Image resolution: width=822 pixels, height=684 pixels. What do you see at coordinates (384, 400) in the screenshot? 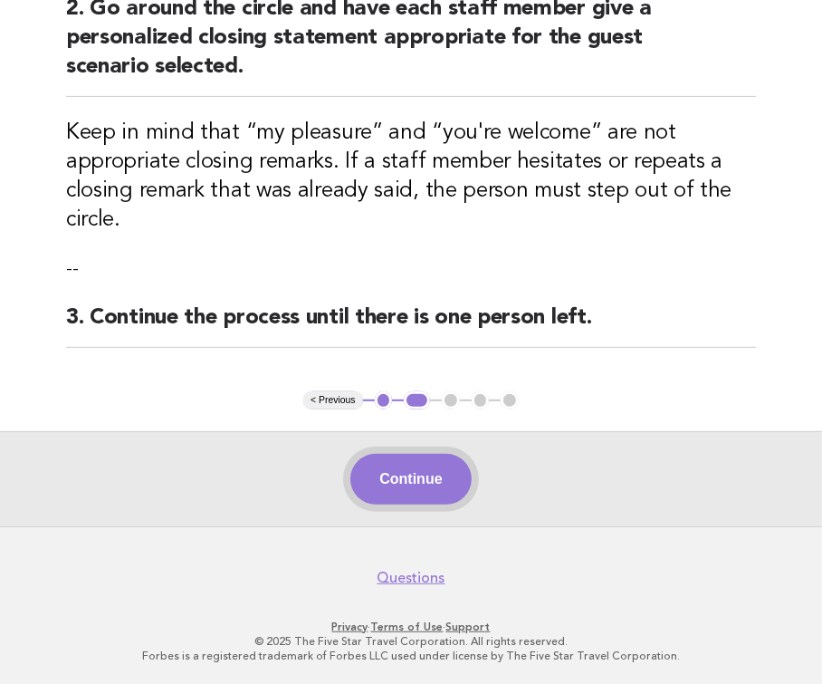
I see `button: 1` at bounding box center [384, 400].